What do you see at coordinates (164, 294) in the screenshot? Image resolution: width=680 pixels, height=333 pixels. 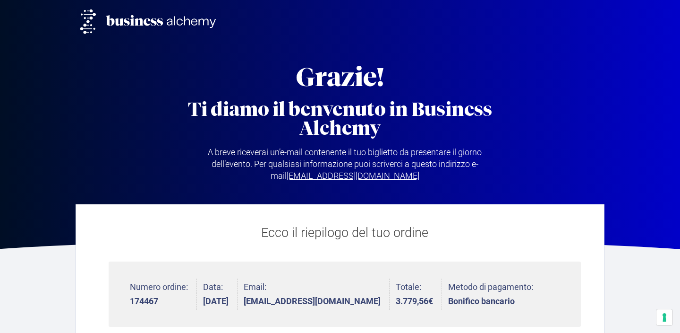 I see `li: Numero ordine:` at bounding box center [164, 294].